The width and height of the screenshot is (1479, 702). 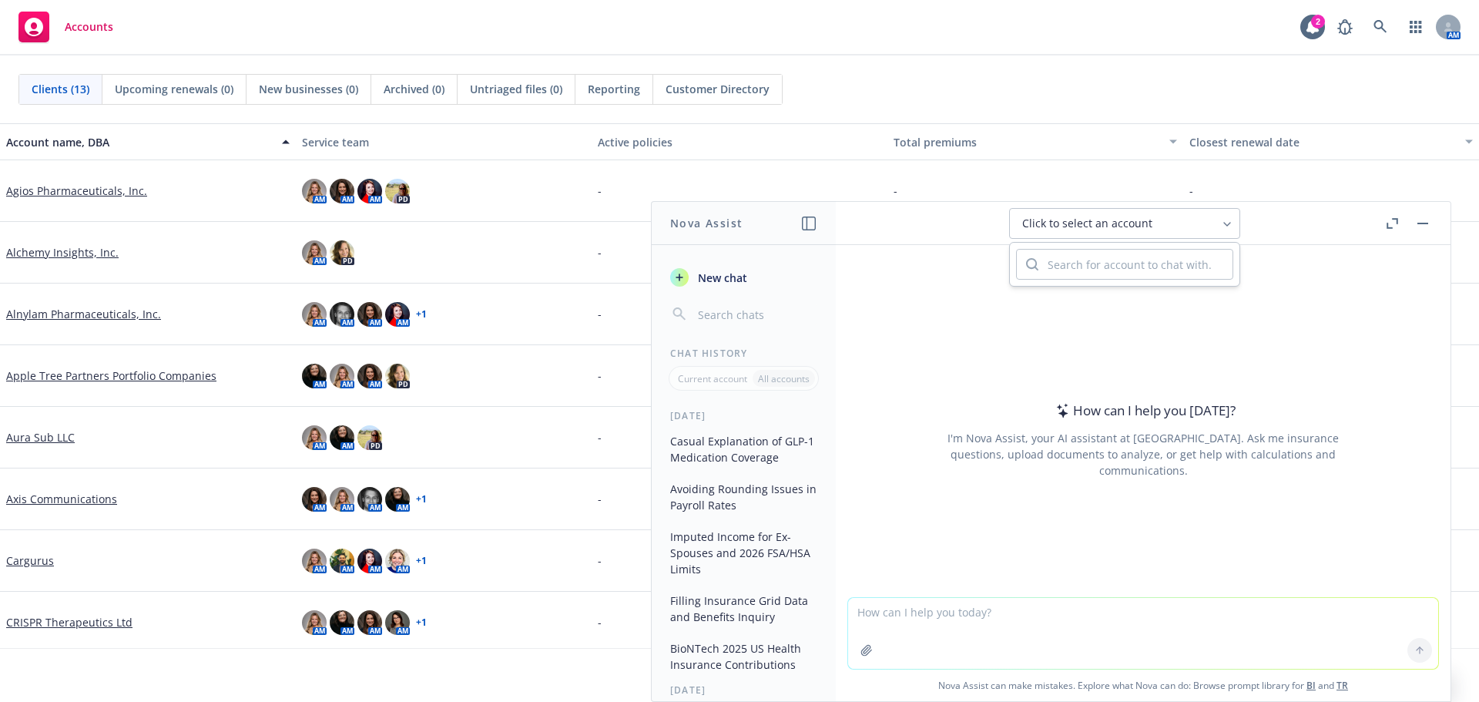 I want to click on button: Closest renewal date, so click(x=1331, y=142).